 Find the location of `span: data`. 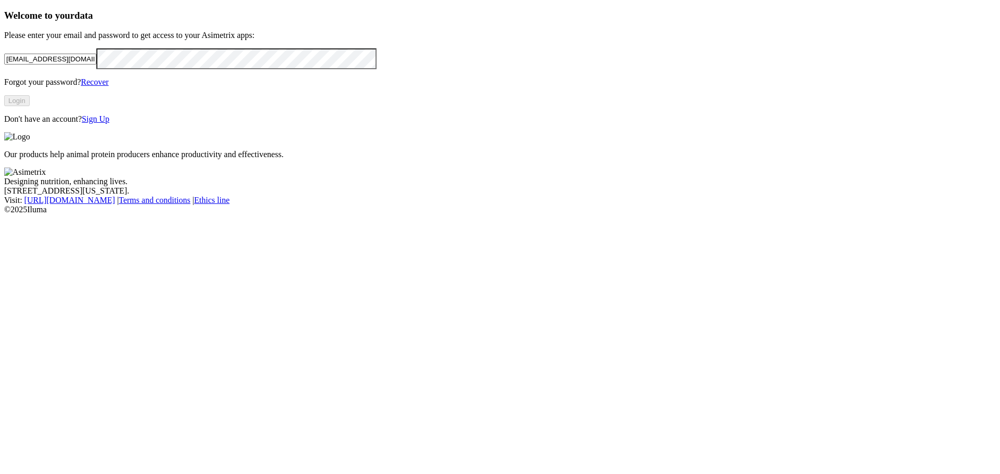

span: data is located at coordinates (83, 15).